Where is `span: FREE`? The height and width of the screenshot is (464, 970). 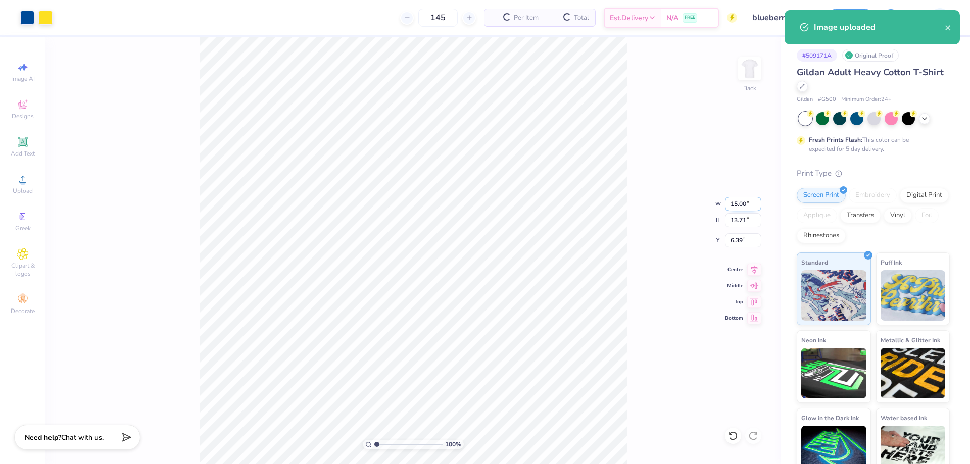 span: FREE is located at coordinates (690, 18).